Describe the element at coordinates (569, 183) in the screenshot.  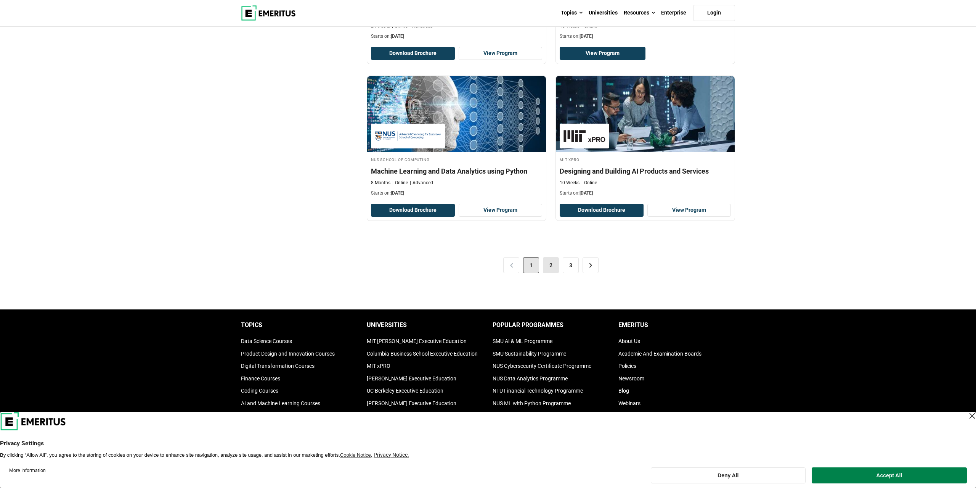
I see `p: 10 Weeks` at that location.